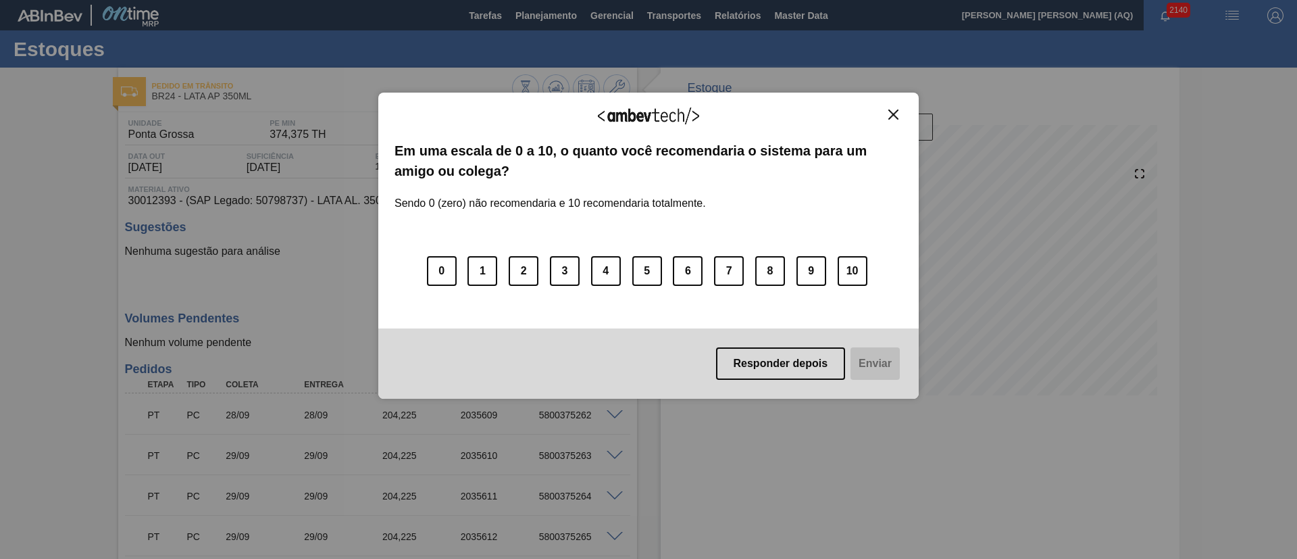  What do you see at coordinates (781, 364) in the screenshot?
I see `button: Responder depois` at bounding box center [781, 364].